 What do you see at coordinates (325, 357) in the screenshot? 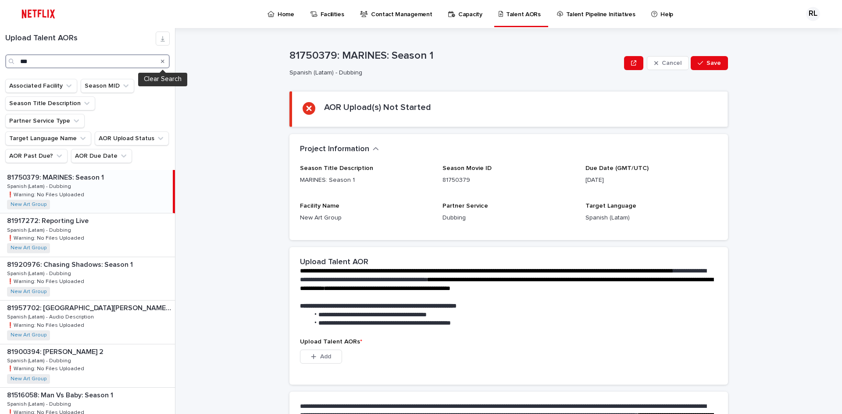
I see `span: Add` at bounding box center [325, 357].